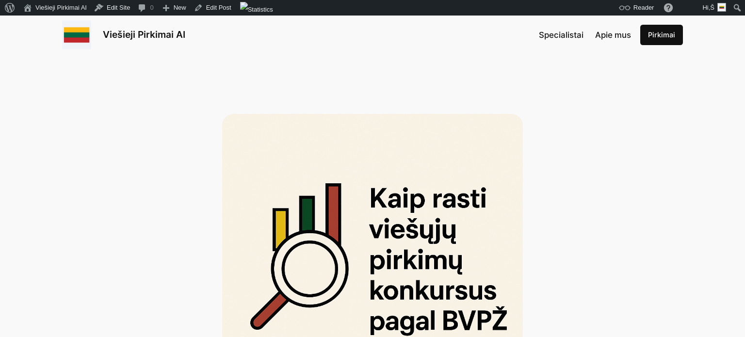 This screenshot has width=745, height=337. I want to click on nav: Navigation, so click(585, 35).